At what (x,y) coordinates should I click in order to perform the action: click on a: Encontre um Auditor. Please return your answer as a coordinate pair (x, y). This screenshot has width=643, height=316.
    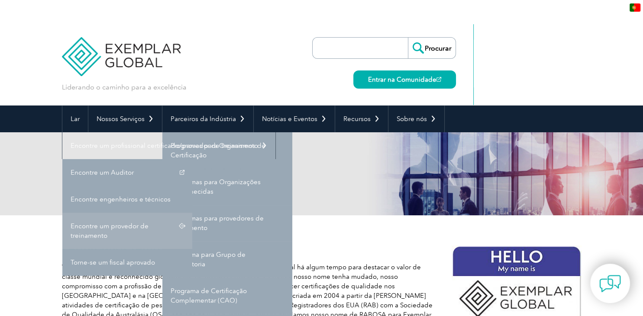
    Looking at the image, I should click on (127, 173).